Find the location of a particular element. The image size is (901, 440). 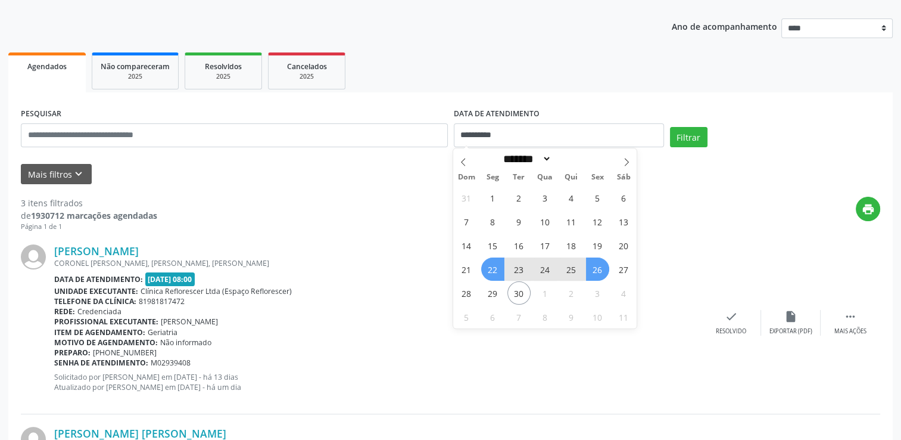

span: Setembro 25, 2025 is located at coordinates (571, 269).